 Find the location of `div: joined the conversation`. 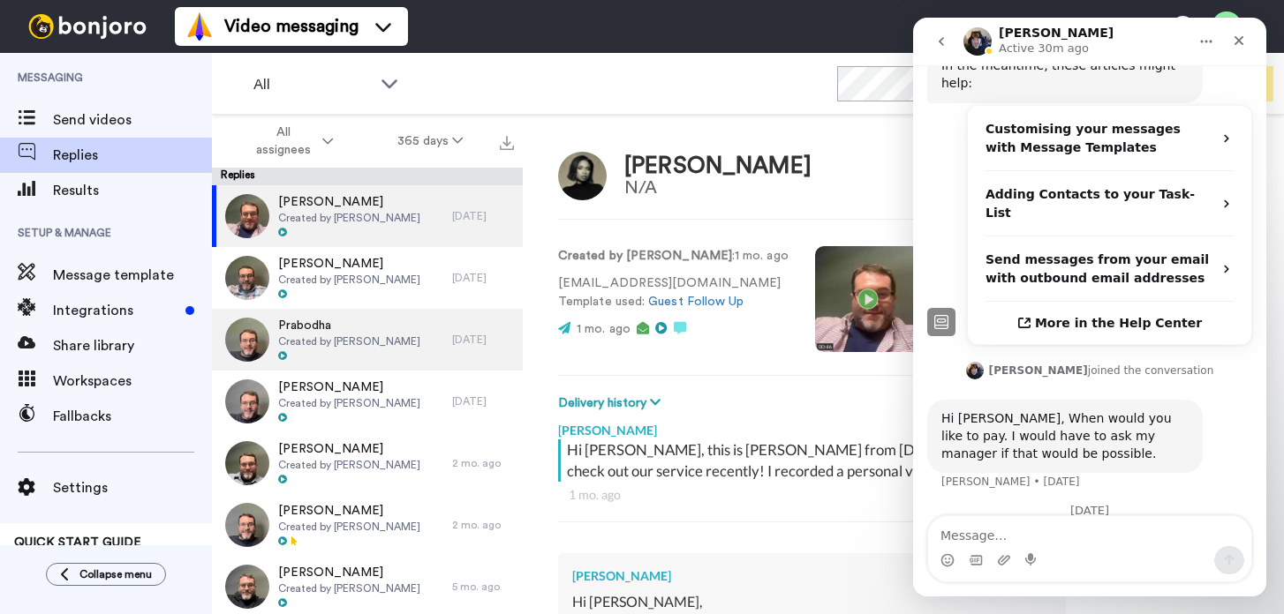

div: joined the conversation is located at coordinates (188, 353).